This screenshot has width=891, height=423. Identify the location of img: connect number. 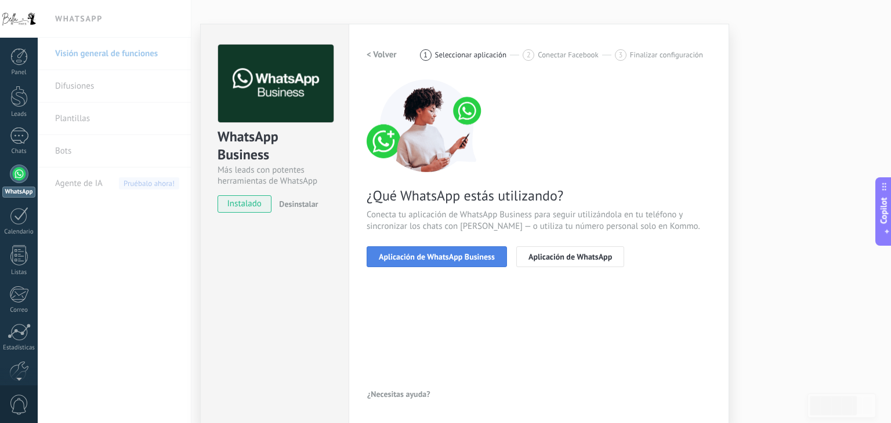
(428, 126).